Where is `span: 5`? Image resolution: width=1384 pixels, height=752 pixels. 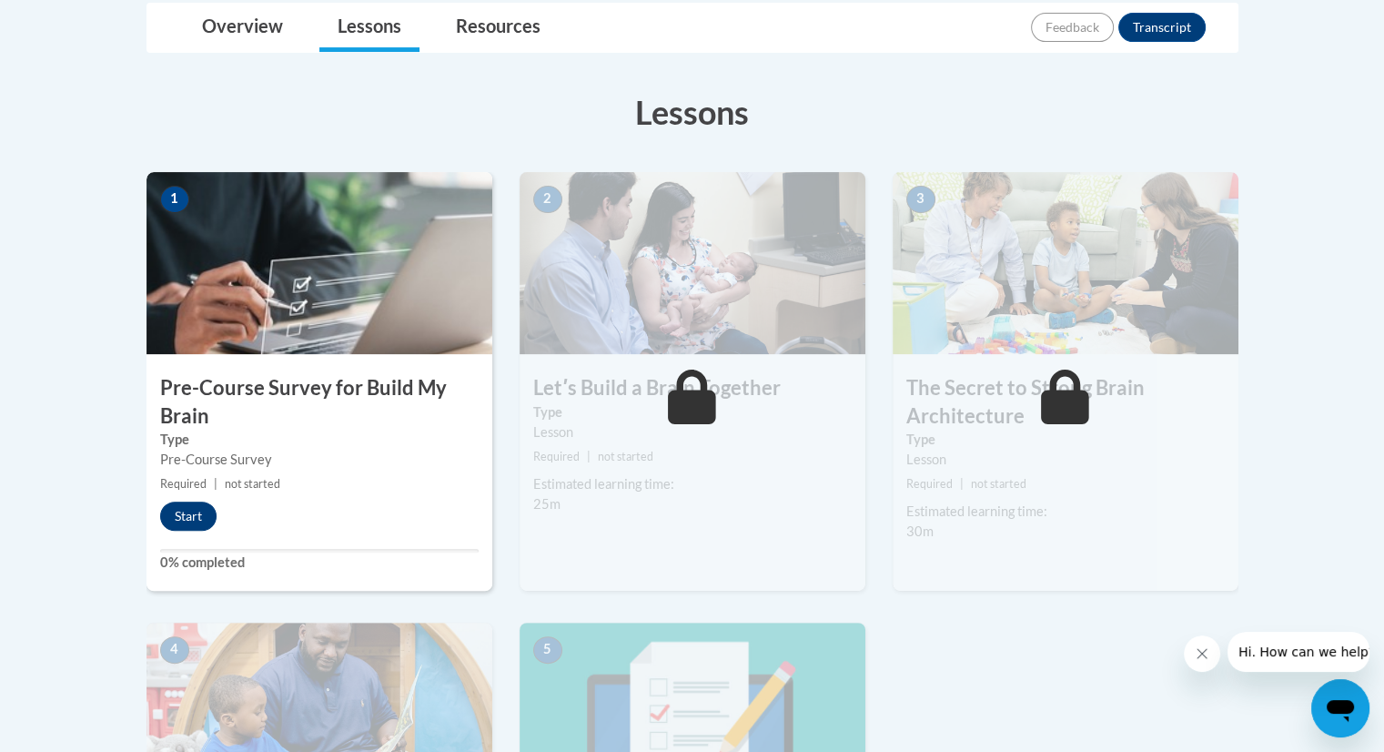
span: 5 is located at coordinates (548, 650).